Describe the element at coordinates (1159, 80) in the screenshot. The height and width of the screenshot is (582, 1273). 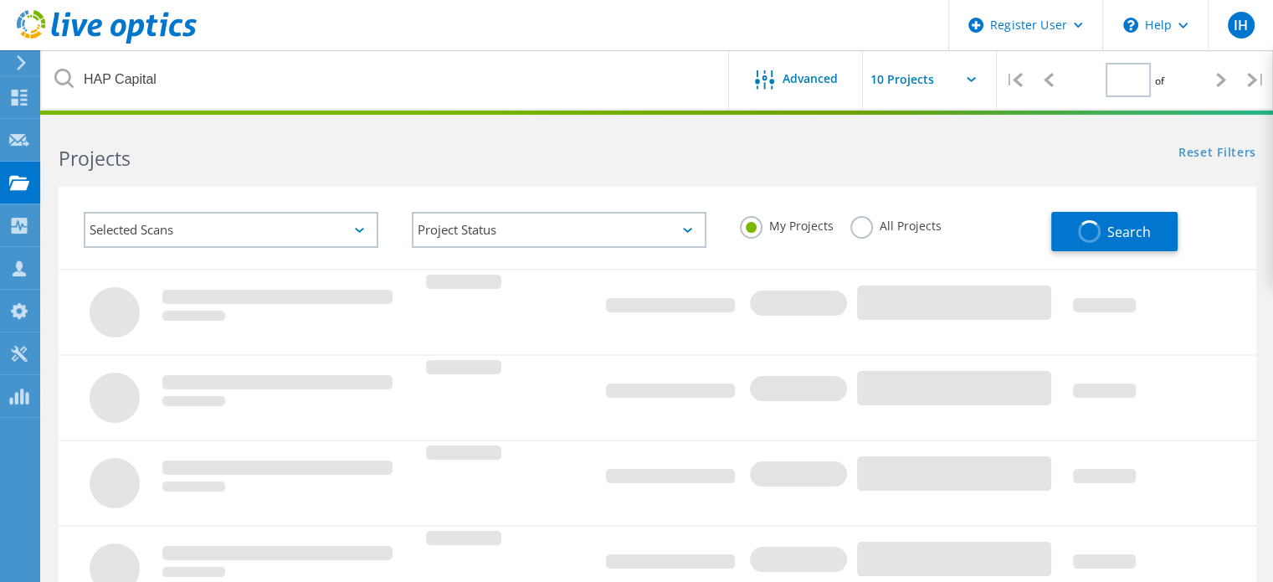
I see `span: of` at that location.